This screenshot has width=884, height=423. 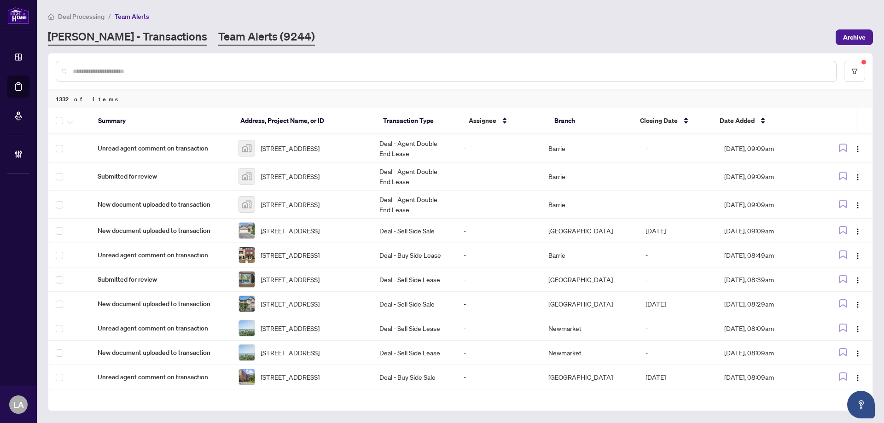 I want to click on td: Deal - Buy Side Sale, so click(x=415, y=377).